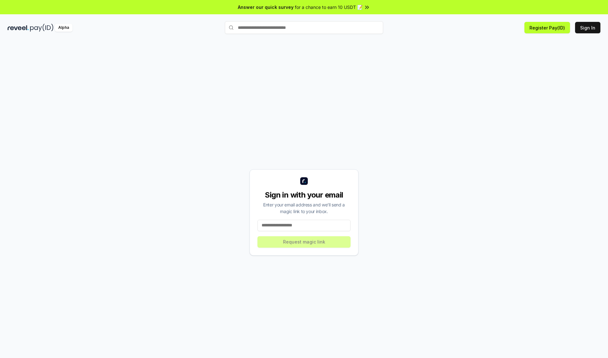  I want to click on button: Sign In, so click(588, 28).